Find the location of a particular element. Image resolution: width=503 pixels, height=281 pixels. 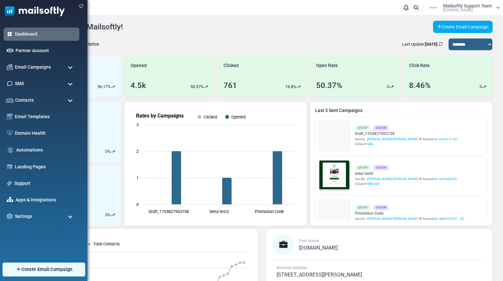

text: 2 is located at coordinates (137, 151).